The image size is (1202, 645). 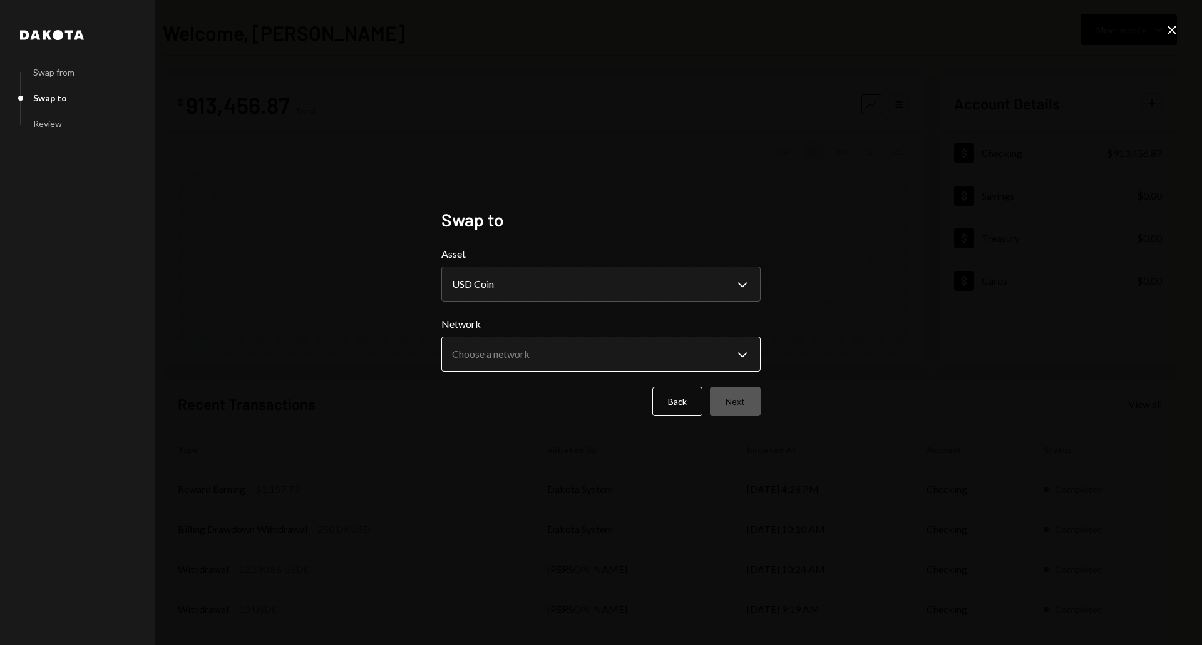 What do you see at coordinates (54, 72) in the screenshot?
I see `div: Swap from` at bounding box center [54, 72].